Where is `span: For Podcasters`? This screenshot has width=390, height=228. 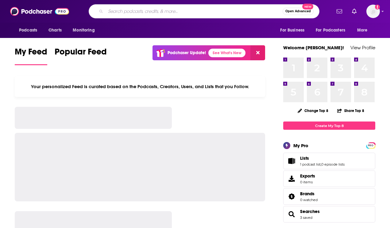
span: For Podcasters is located at coordinates (330, 30).